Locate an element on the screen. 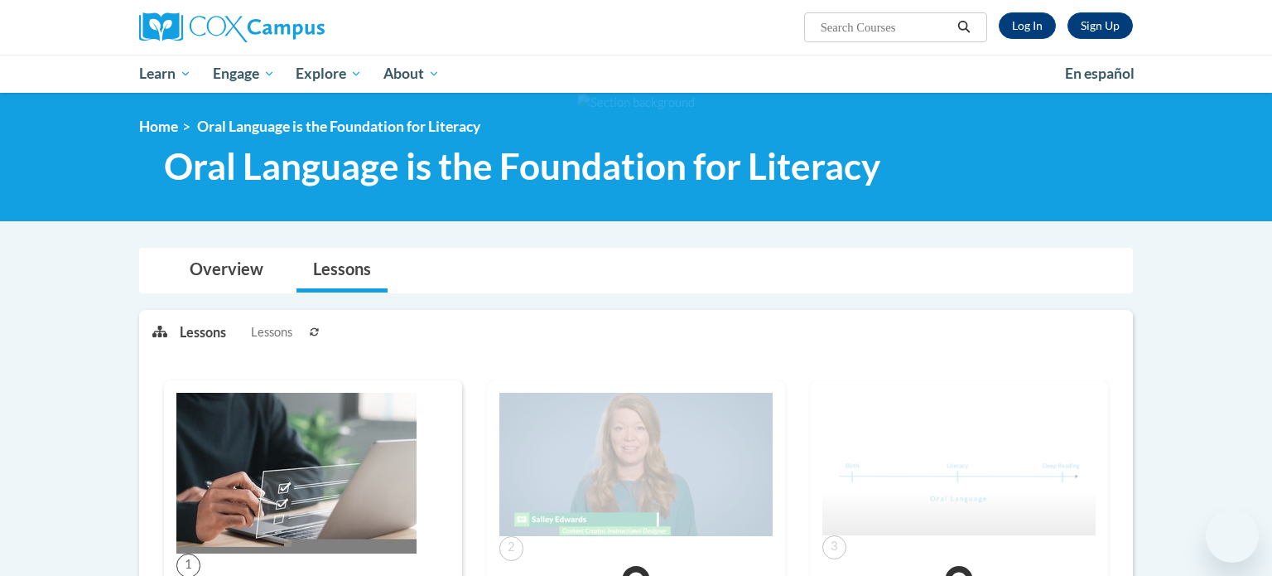 This screenshot has width=1272, height=576. img: Section background is located at coordinates (636, 103).